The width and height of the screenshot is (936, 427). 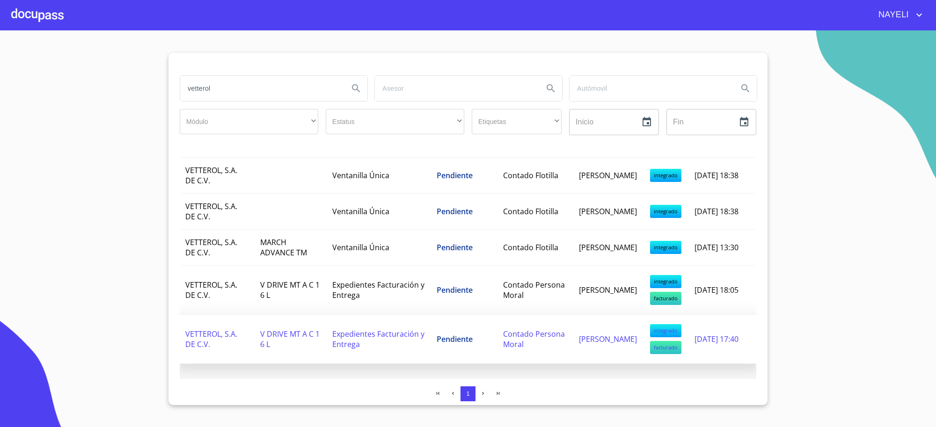 What do you see at coordinates (468, 394) in the screenshot?
I see `button: 1` at bounding box center [468, 394].